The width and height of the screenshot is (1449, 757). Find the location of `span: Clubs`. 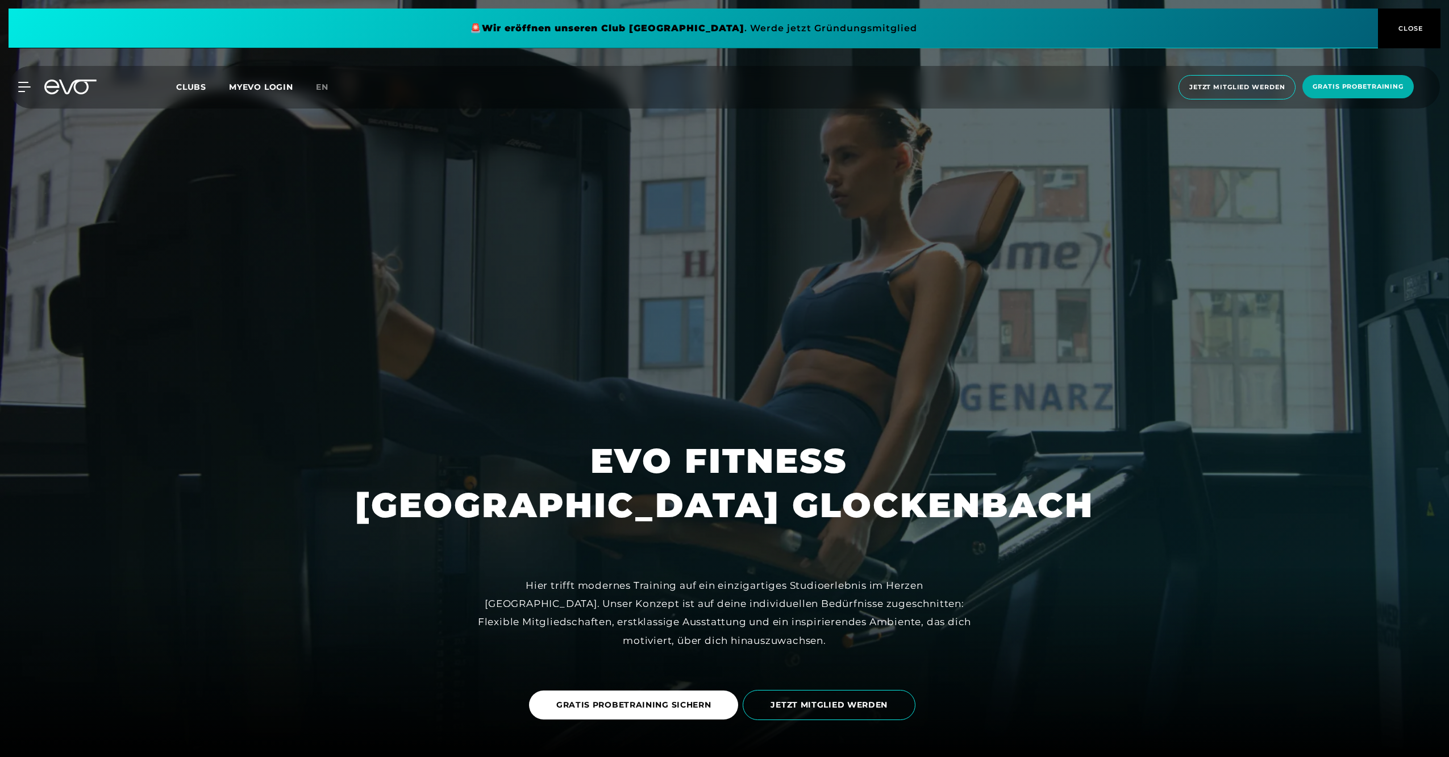

span: Clubs is located at coordinates (191, 87).